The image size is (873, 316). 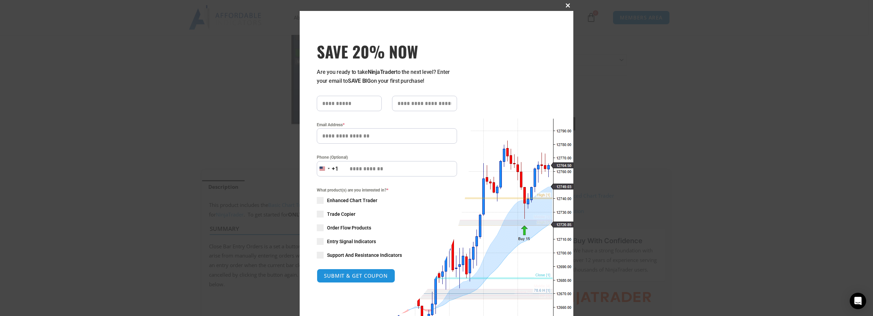 What do you see at coordinates (387, 51) in the screenshot?
I see `span: SAVE 20% NOW` at bounding box center [387, 51].